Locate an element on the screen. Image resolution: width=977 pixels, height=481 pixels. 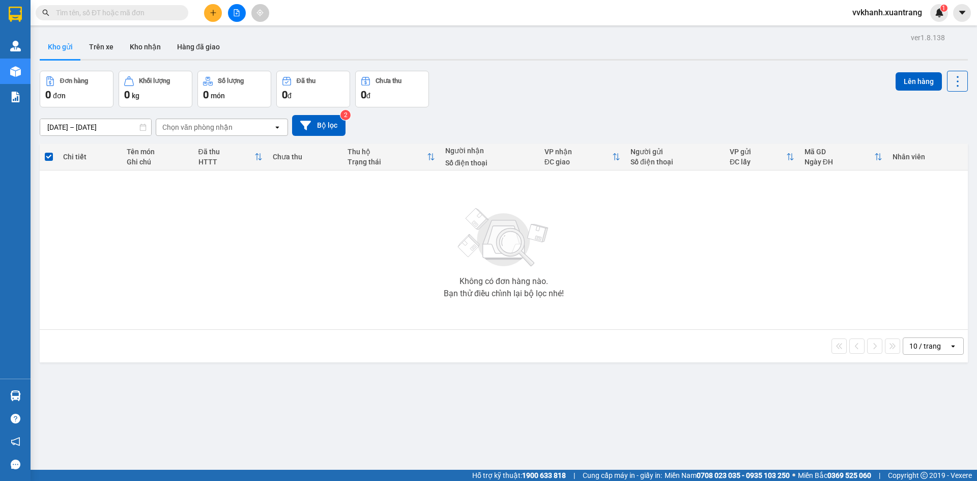
button: caret-down is located at coordinates (962, 13).